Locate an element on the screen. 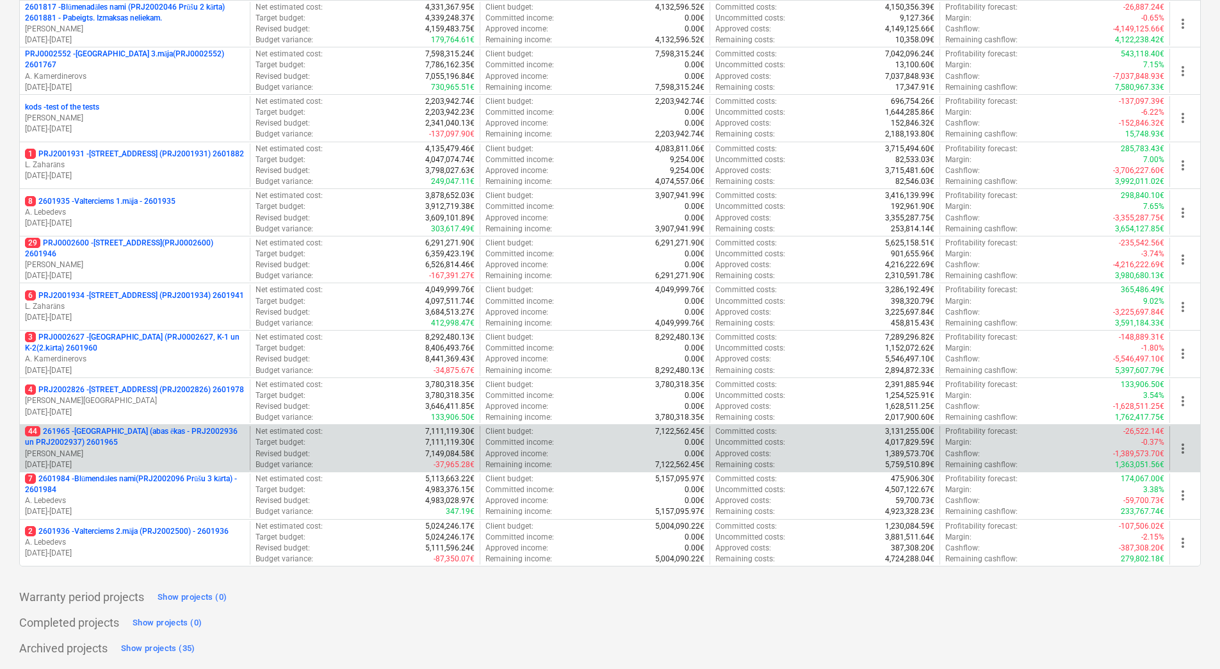 This screenshot has height=669, width=1220. p: 13,100.60€ is located at coordinates (915, 65).